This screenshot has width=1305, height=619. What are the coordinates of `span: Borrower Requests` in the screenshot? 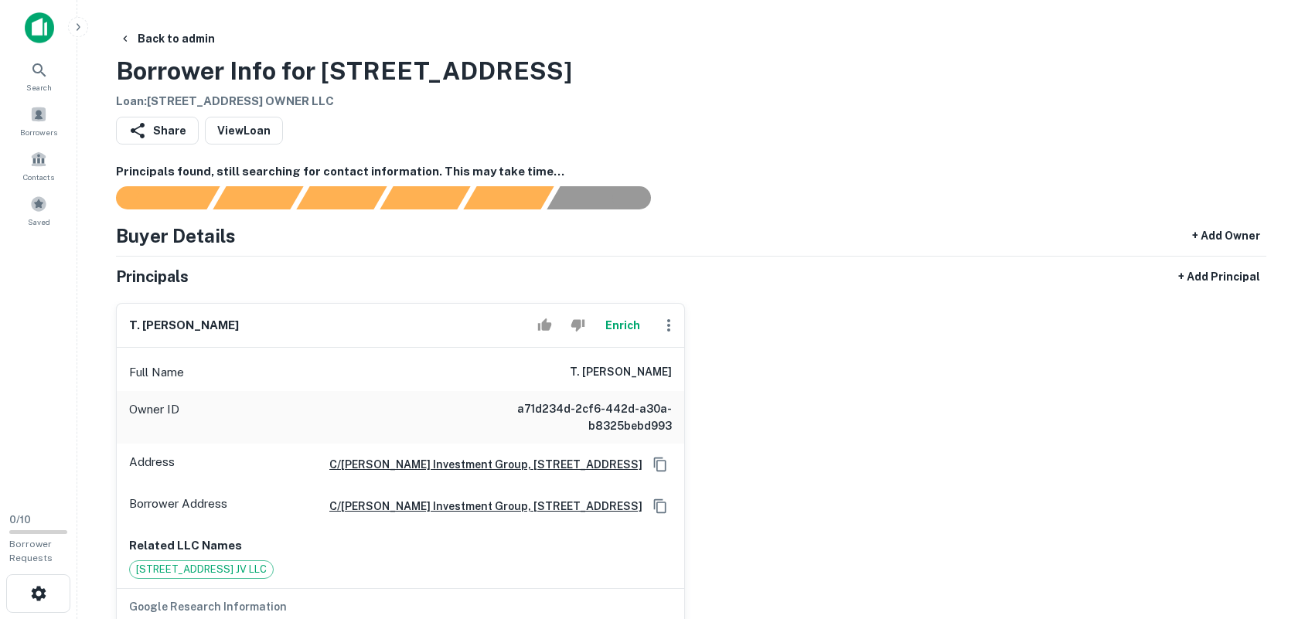 It's located at (31, 551).